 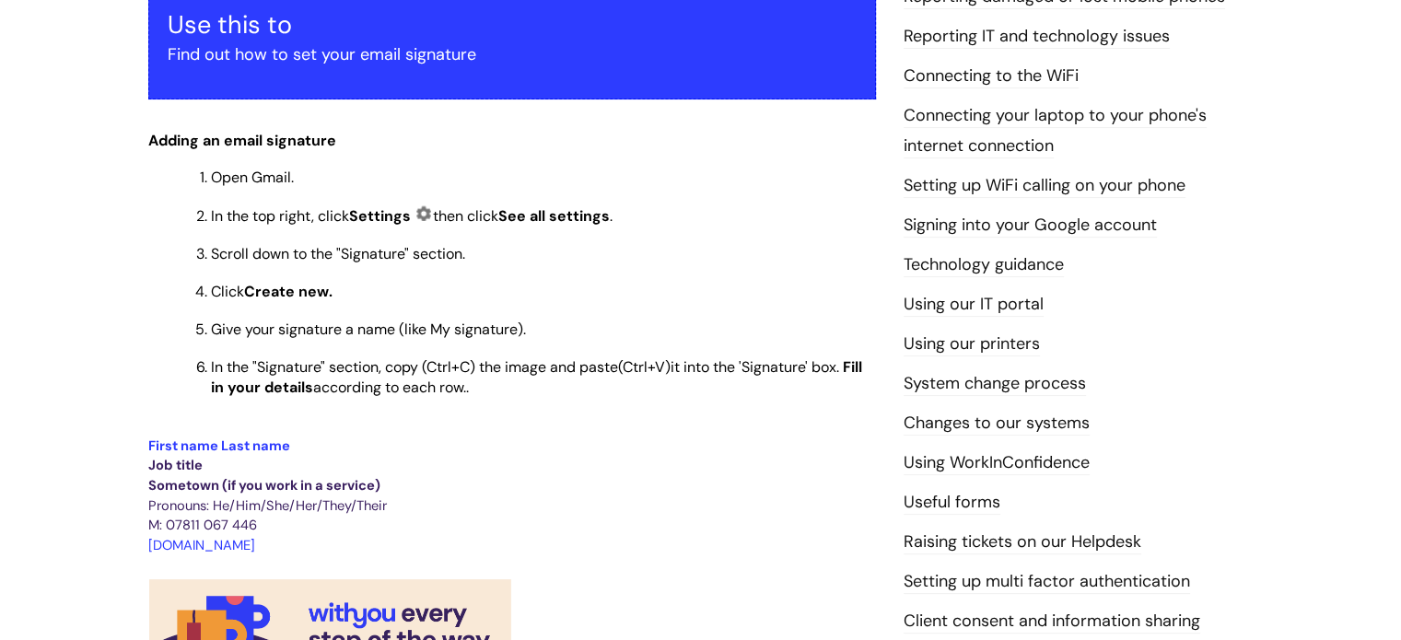 I want to click on a: Setting up multi factor authentication, so click(x=1046, y=582).